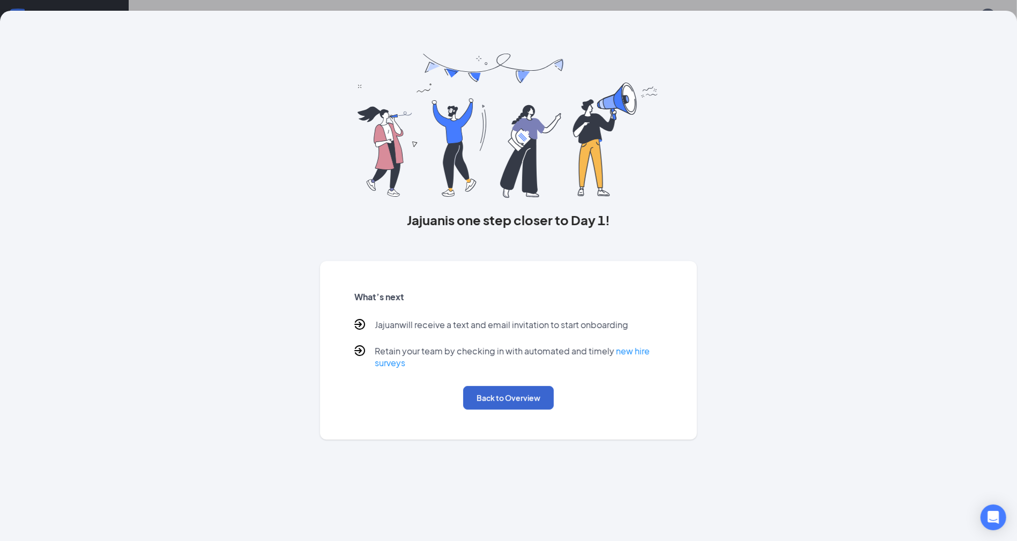 This screenshot has height=541, width=1017. What do you see at coordinates (509, 220) in the screenshot?
I see `h3: Jajuan is one step closer to Day 1!` at bounding box center [509, 220].